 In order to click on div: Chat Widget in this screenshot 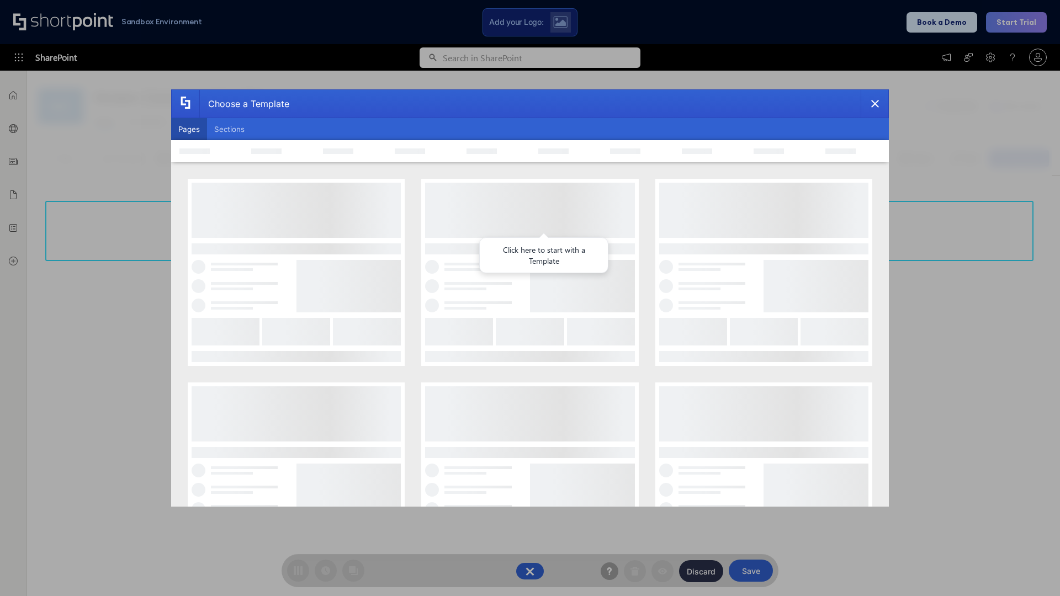, I will do `click(1033, 570)`.